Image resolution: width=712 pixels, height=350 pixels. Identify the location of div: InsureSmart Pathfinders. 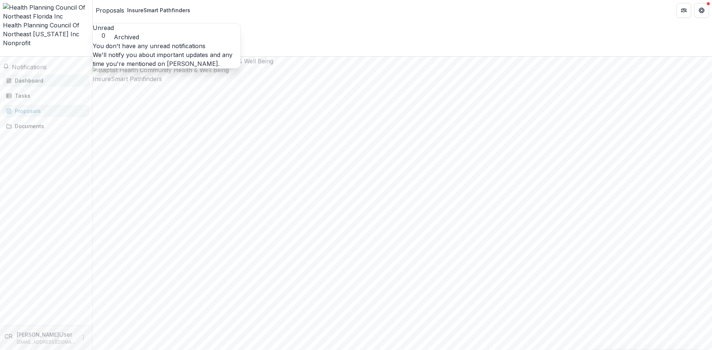
(159, 10).